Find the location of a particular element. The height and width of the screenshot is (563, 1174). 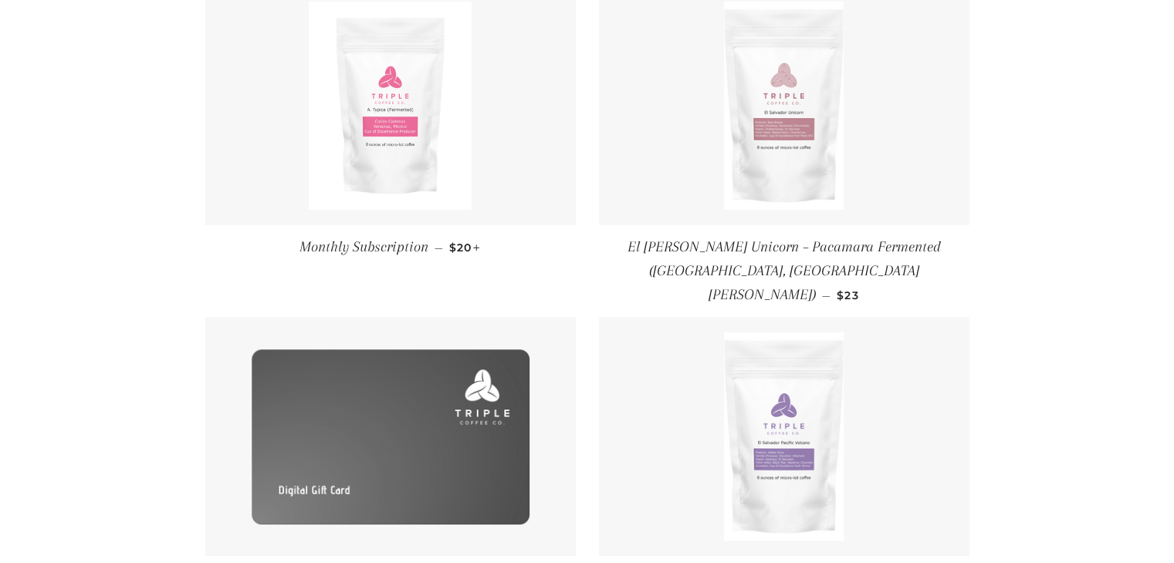

span: $20 is located at coordinates (465, 248).